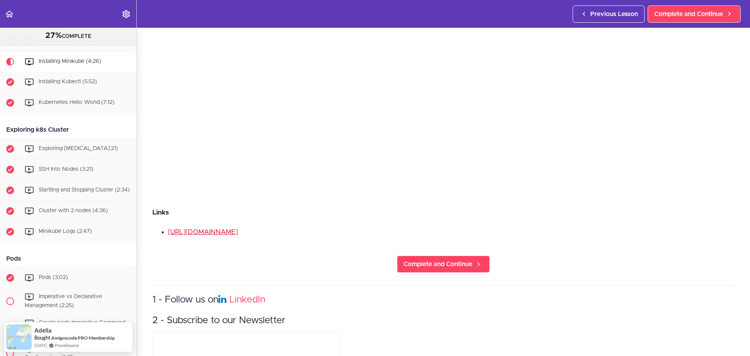  I want to click on span: Startling and Stopping Cluster (2:34), so click(84, 190).